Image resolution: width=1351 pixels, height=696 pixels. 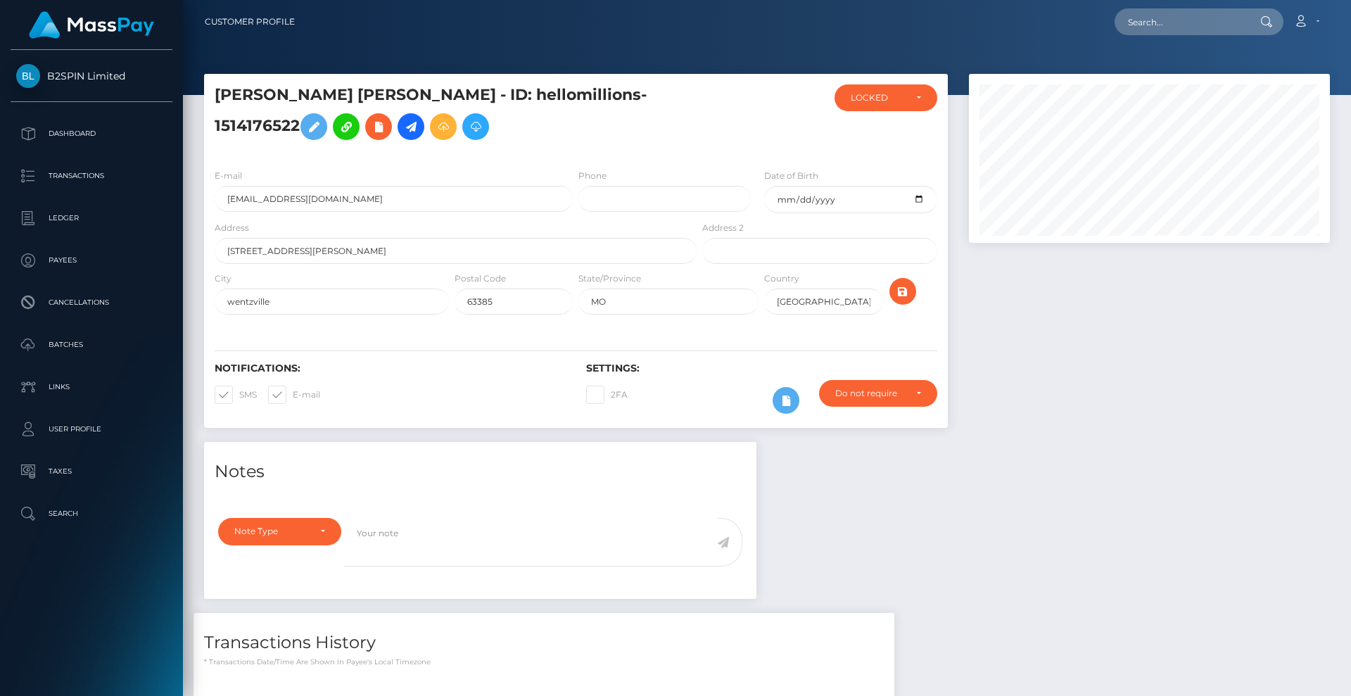 What do you see at coordinates (592, 176) in the screenshot?
I see `label: Phone` at bounding box center [592, 176].